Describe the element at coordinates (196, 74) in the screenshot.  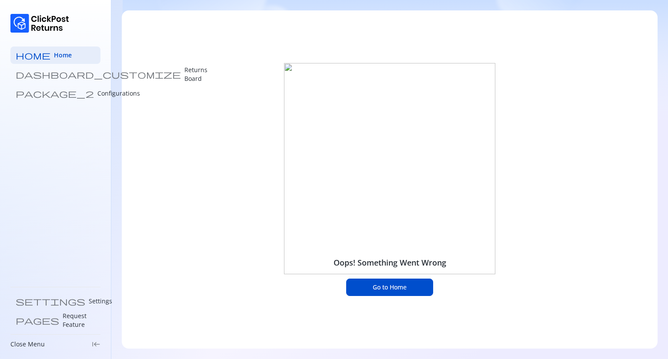
I see `p: Returns Board` at that location.